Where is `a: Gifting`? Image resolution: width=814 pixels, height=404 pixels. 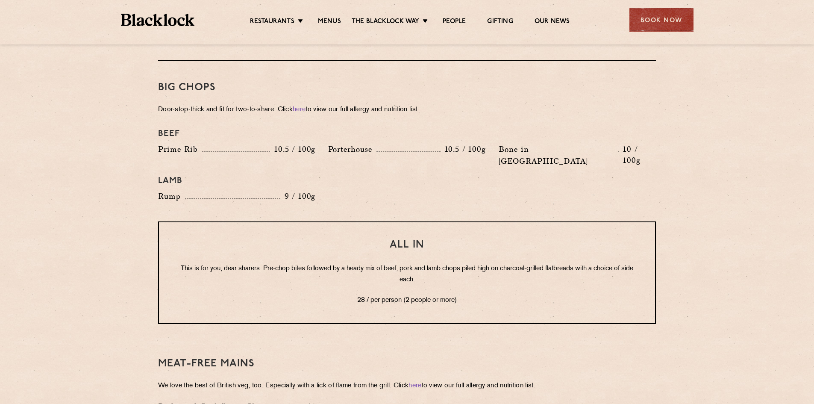 a: Gifting is located at coordinates (500, 22).